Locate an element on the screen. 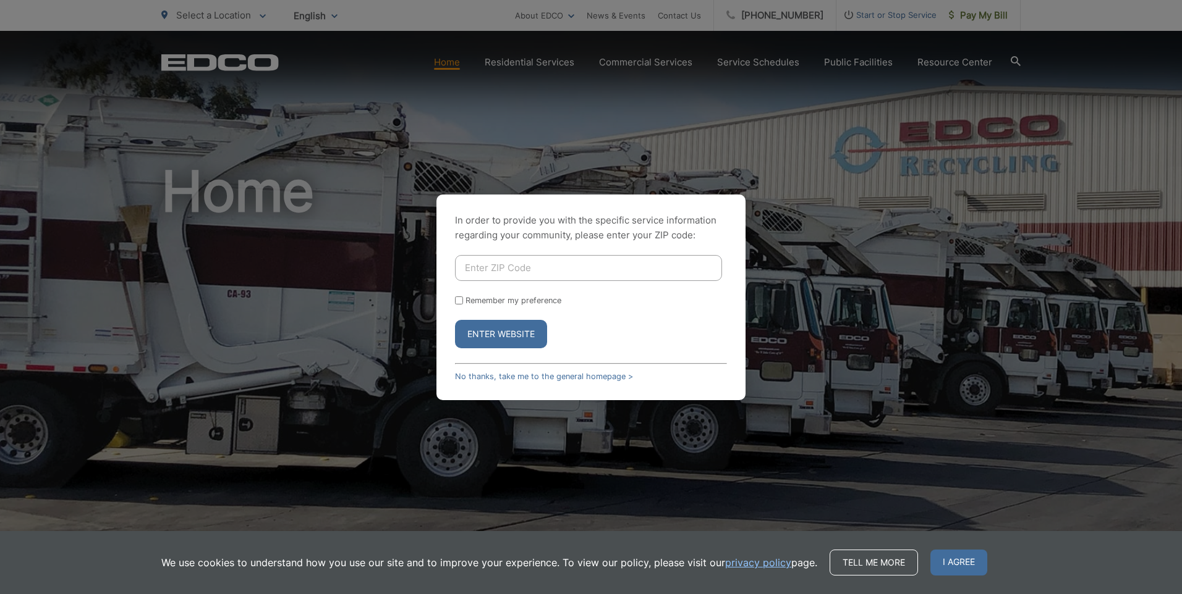 The image size is (1182, 594). input: Enter ZIP Code is located at coordinates (588, 268).